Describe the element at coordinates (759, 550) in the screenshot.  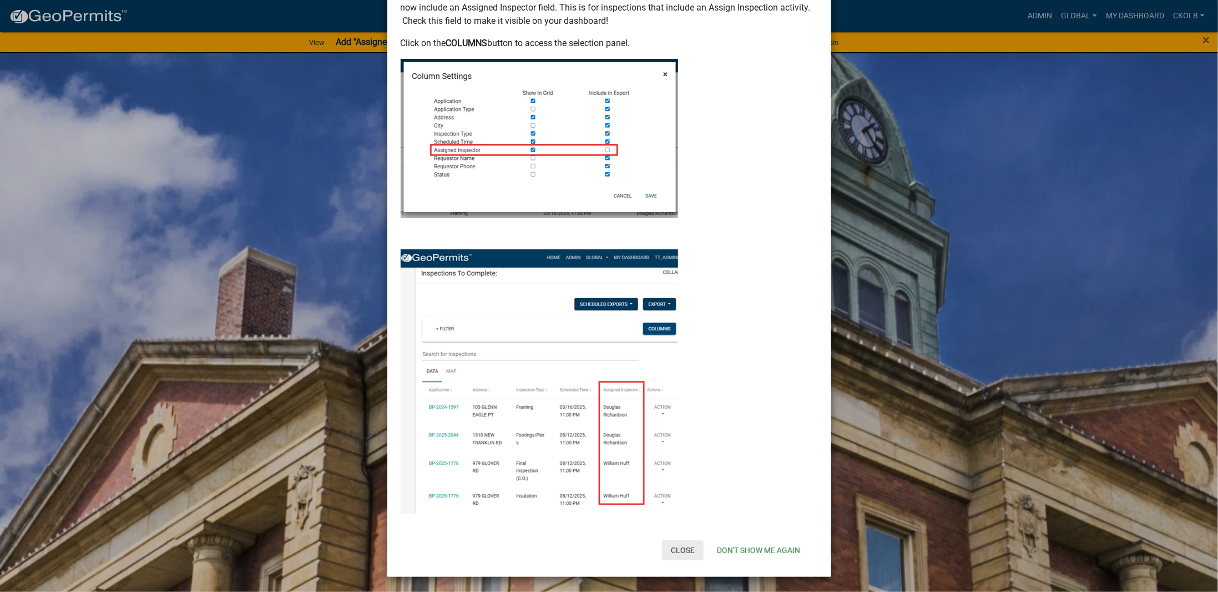
I see `button: Don't show me again` at that location.